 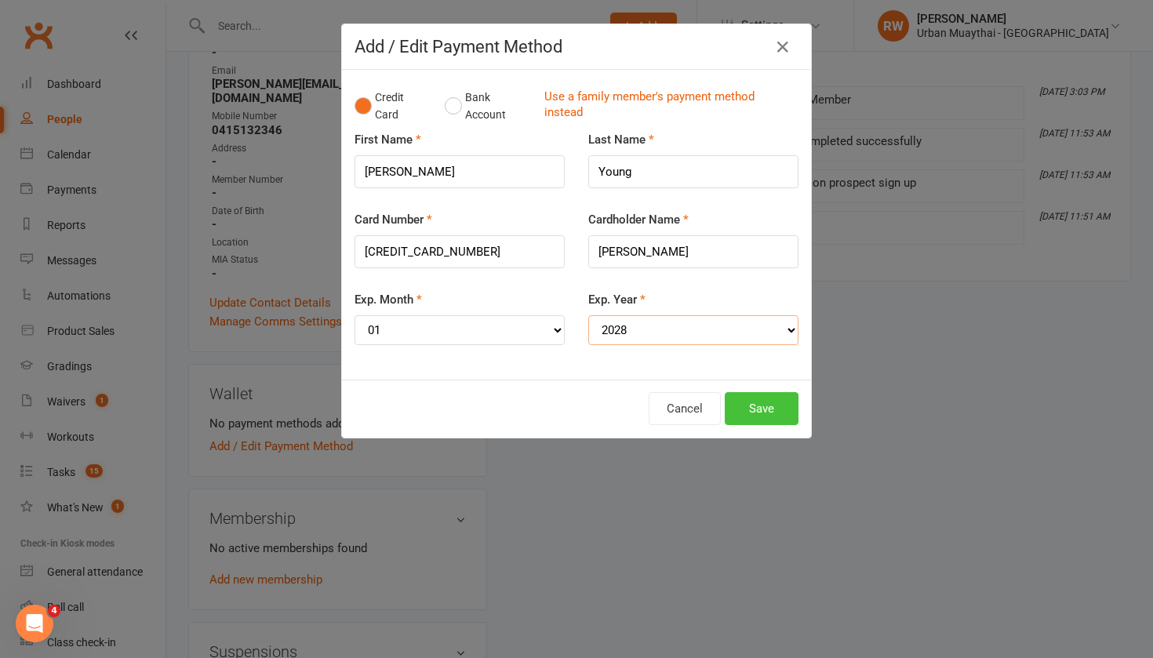 What do you see at coordinates (667, 106) in the screenshot?
I see `a: Use a family member's payment method instead` at bounding box center [667, 106].